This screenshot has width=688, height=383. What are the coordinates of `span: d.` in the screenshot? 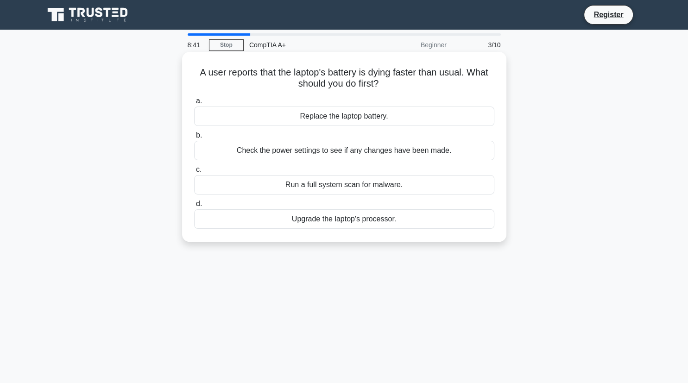 It's located at (199, 203).